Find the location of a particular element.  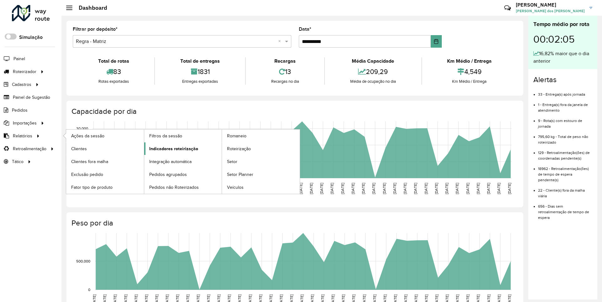

a: Filtros da sessão is located at coordinates (183, 136).